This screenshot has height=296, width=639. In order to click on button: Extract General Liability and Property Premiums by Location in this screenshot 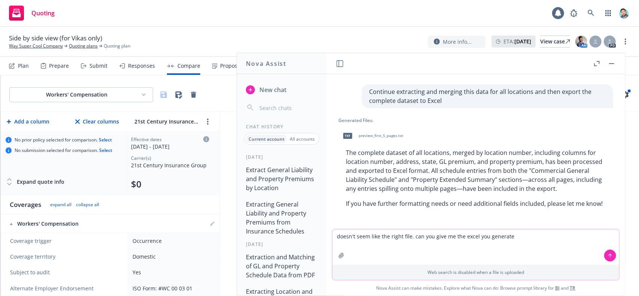, I will do `click(281, 179)`.